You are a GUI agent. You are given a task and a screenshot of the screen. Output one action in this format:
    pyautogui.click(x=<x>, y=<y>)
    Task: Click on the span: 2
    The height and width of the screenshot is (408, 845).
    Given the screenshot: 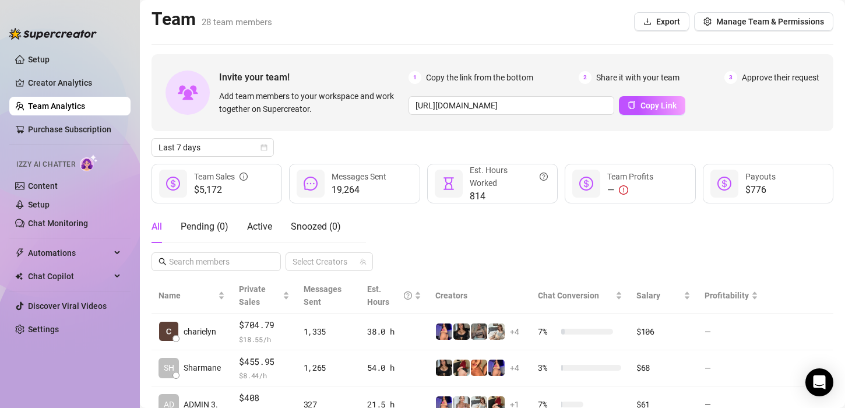 What is the action you would take?
    pyautogui.click(x=585, y=77)
    